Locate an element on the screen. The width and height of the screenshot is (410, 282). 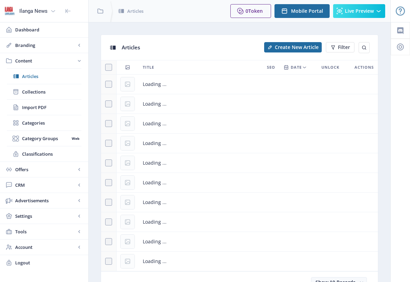
a: Collections is located at coordinates (44, 92).